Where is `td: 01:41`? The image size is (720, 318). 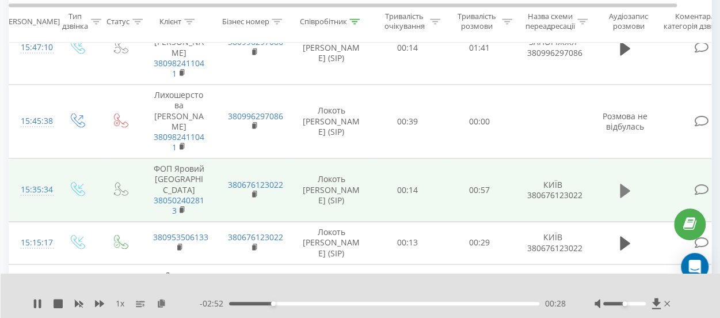
td: 01:41 is located at coordinates (480, 48).